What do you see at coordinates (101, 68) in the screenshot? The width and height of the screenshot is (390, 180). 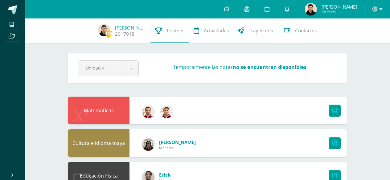 I see `span: Unidad 4` at bounding box center [101, 68].